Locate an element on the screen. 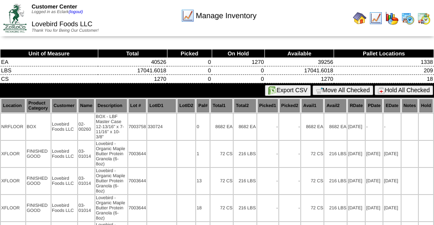 The width and height of the screenshot is (434, 225). span: Manage Inventory is located at coordinates (226, 16).